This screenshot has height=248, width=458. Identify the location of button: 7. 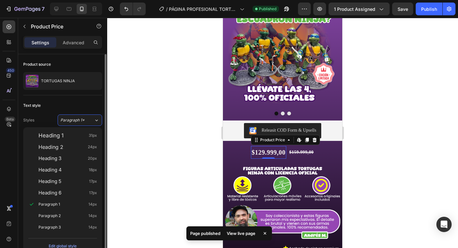
(25, 9).